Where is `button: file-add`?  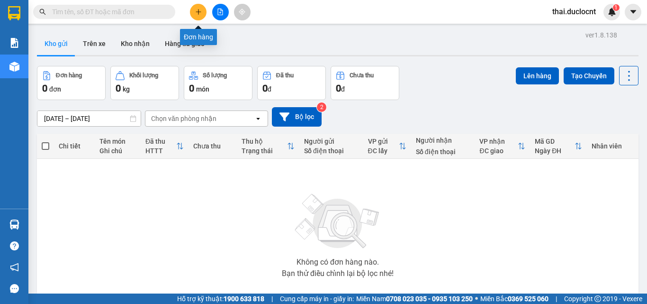 button: file-add is located at coordinates (220, 12).